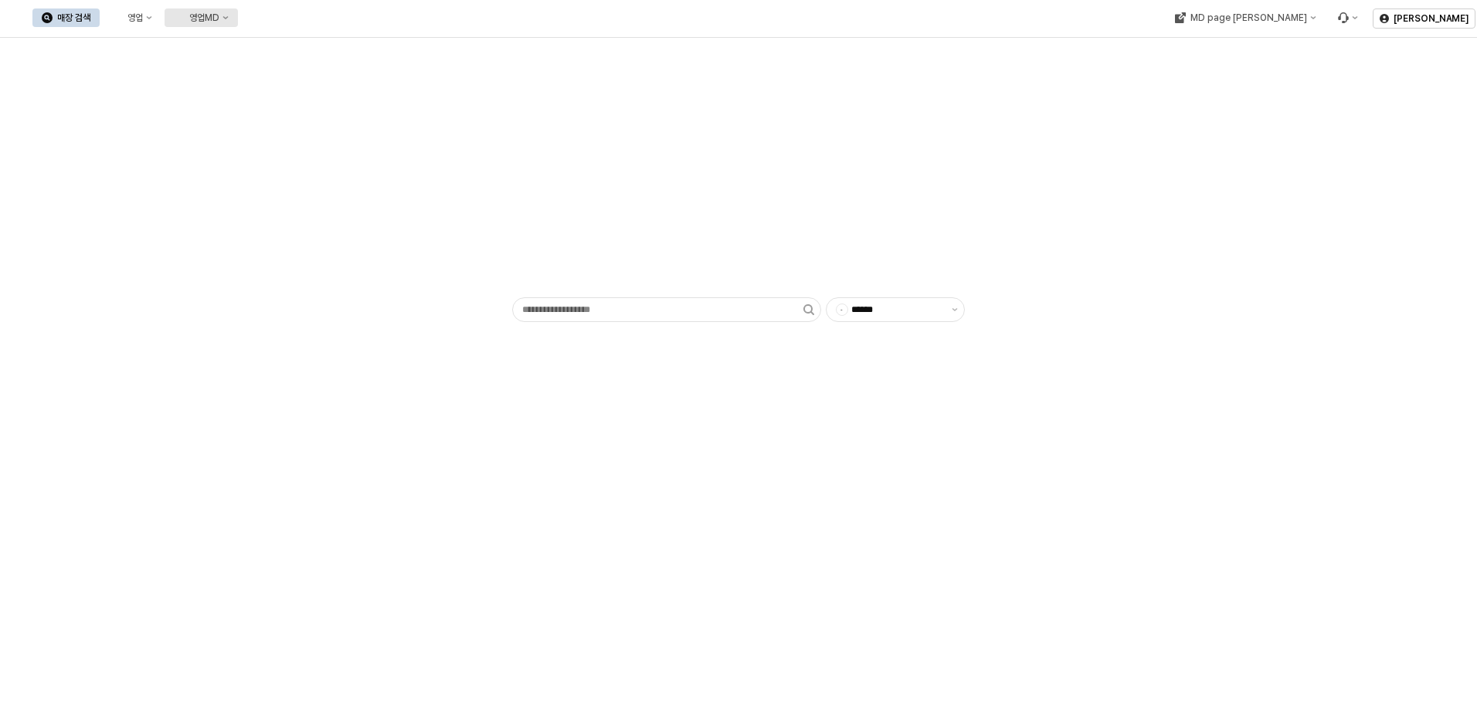 The image size is (1477, 712). Describe the element at coordinates (955, 310) in the screenshot. I see `button: 제안 사항 표시` at that location.